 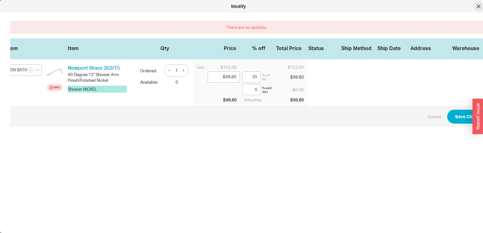 I want to click on a: Spec, so click(x=55, y=87).